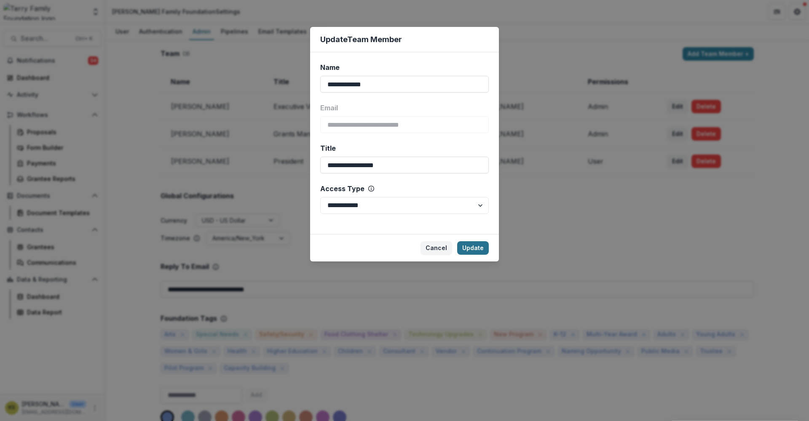 The height and width of the screenshot is (421, 809). What do you see at coordinates (330, 67) in the screenshot?
I see `span: Name` at bounding box center [330, 67].